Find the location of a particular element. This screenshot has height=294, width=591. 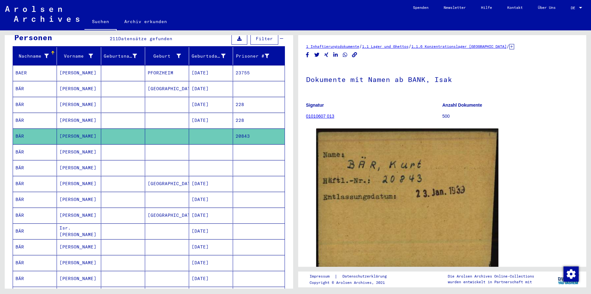

button: Share on Facebook is located at coordinates (307, 55).